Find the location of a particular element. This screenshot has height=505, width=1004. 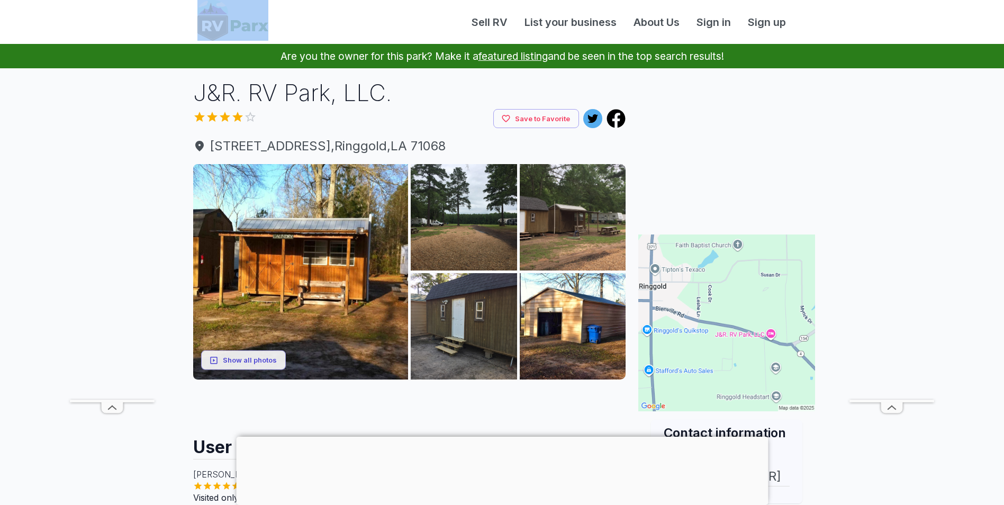

a: featured listing is located at coordinates (513, 56).